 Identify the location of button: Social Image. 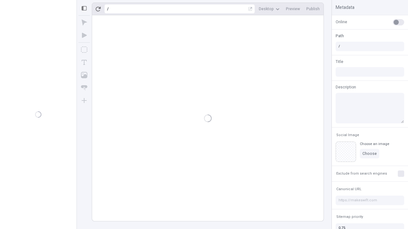
(347, 135).